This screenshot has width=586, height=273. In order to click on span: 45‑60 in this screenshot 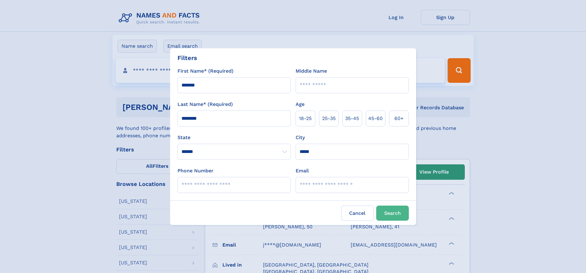, I will do `click(375, 118)`.